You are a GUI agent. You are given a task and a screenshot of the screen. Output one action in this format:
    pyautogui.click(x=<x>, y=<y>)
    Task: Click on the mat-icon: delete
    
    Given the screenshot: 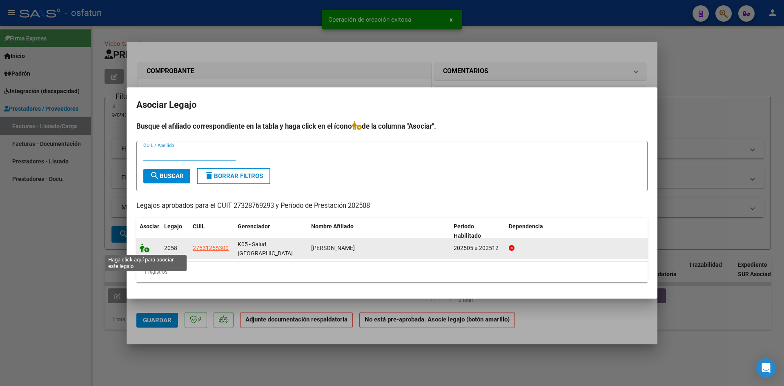 What is the action you would take?
    pyautogui.click(x=209, y=176)
    